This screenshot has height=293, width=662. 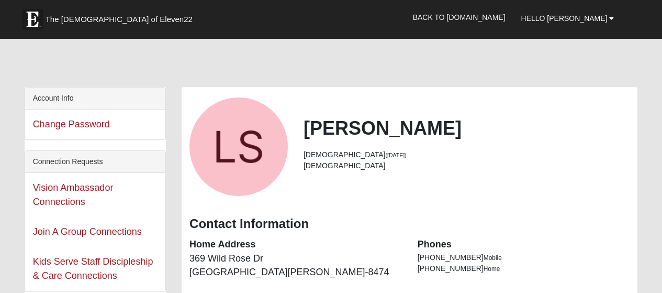 I want to click on h3: Contact Information, so click(x=409, y=224).